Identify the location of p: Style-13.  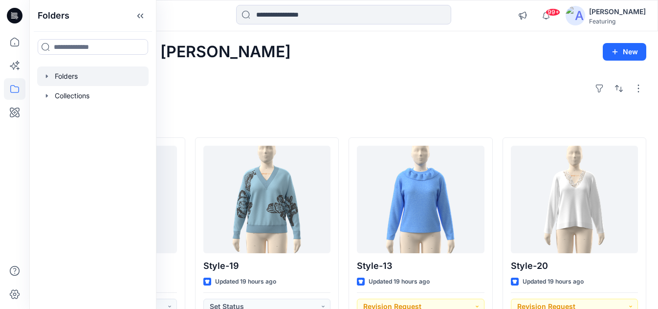
(420, 266).